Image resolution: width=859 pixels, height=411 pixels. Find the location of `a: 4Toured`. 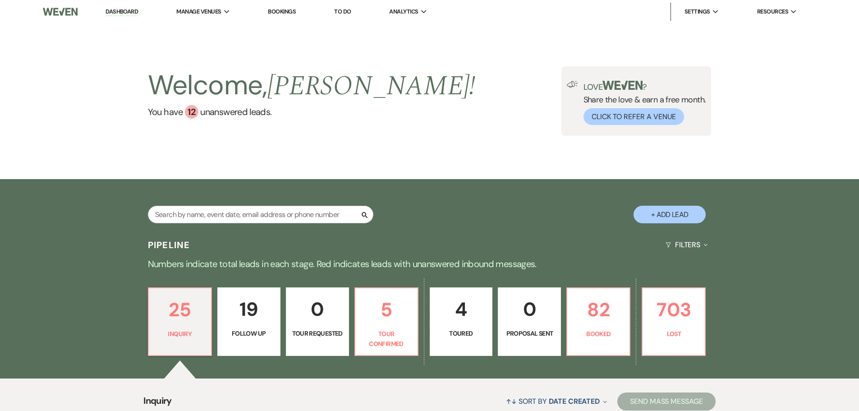

a: 4Toured is located at coordinates (461, 321).